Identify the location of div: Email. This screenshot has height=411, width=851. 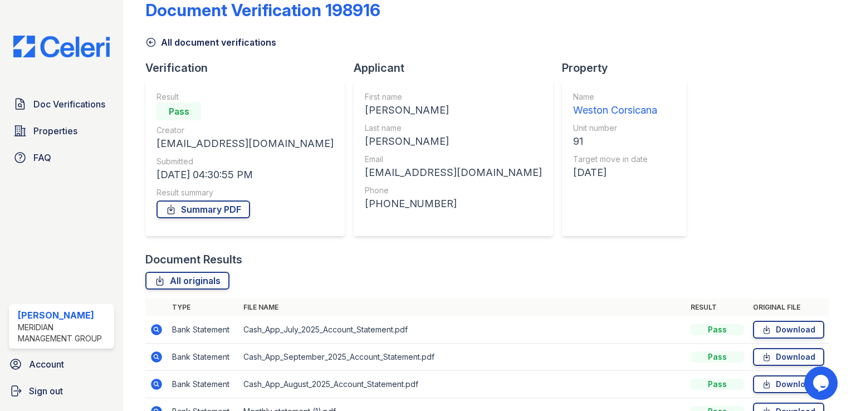
(453, 159).